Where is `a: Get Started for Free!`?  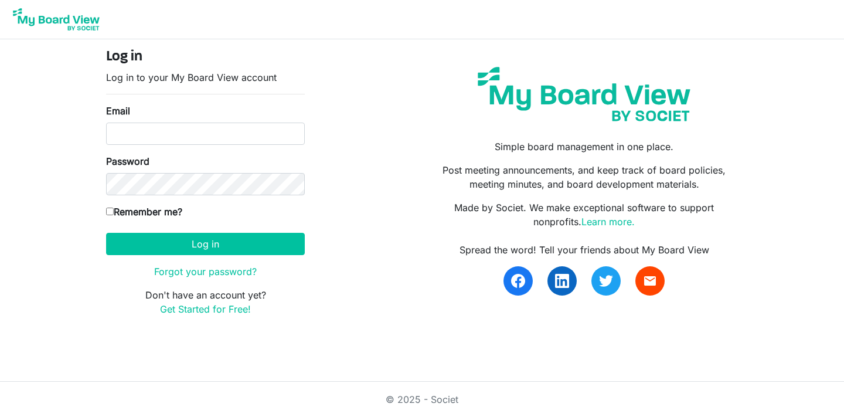
a: Get Started for Free! is located at coordinates (205, 309).